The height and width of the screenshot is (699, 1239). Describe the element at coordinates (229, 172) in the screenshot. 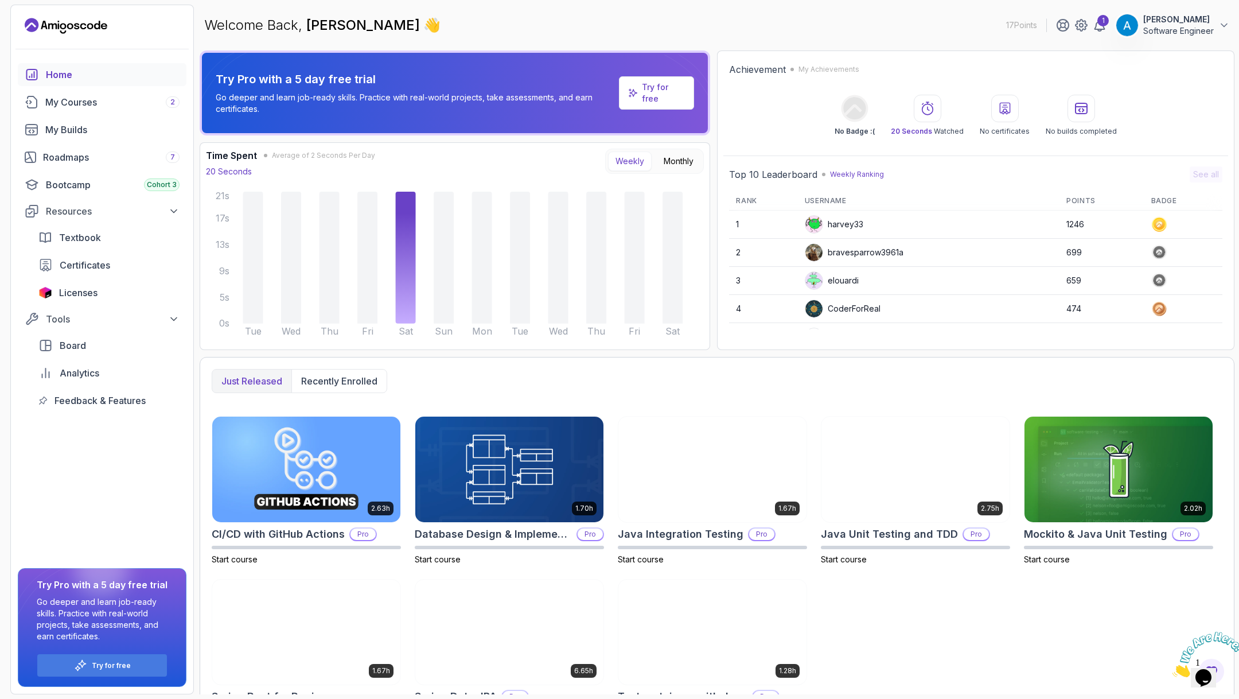

I see `p: 20 Seconds` at that location.